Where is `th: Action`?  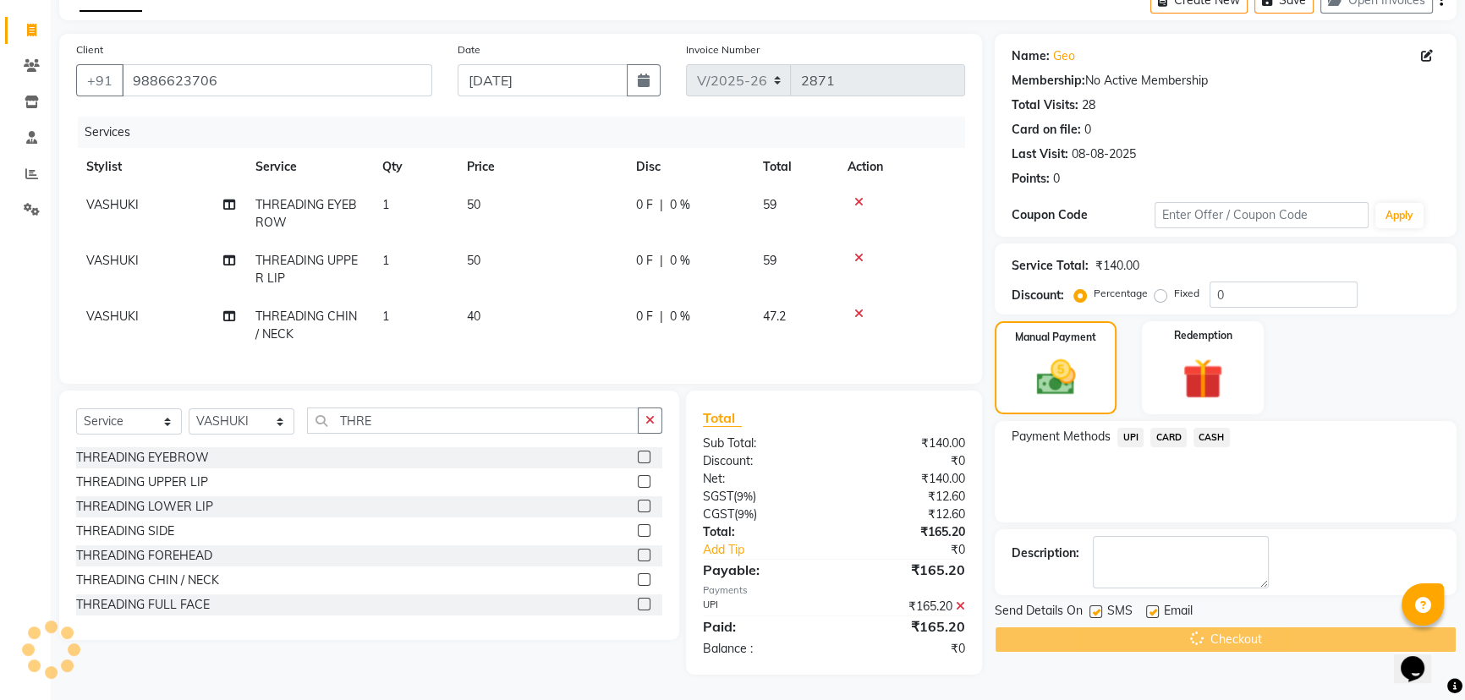
th: Action is located at coordinates (901, 167).